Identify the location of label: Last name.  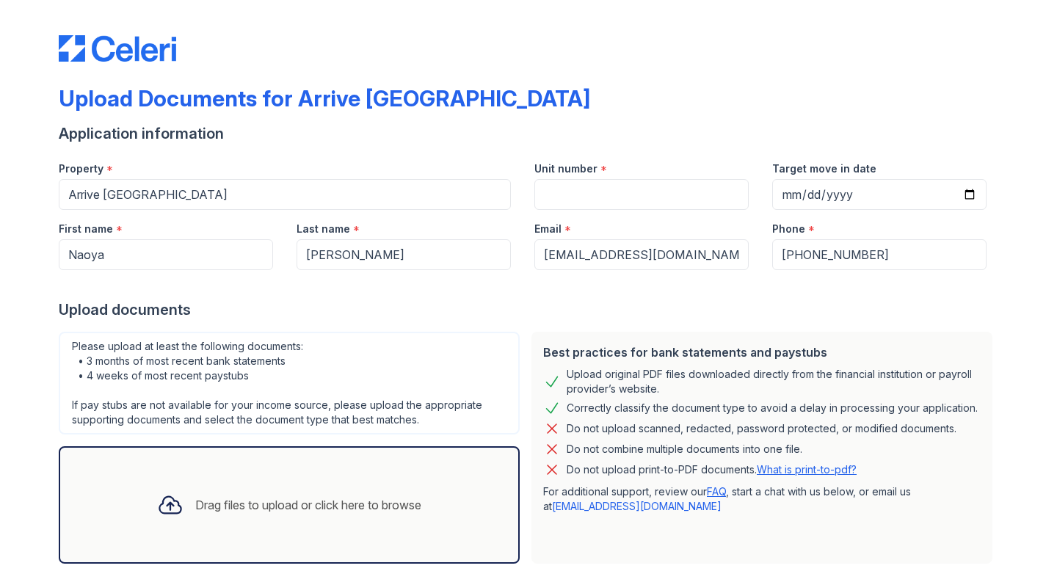
(323, 229).